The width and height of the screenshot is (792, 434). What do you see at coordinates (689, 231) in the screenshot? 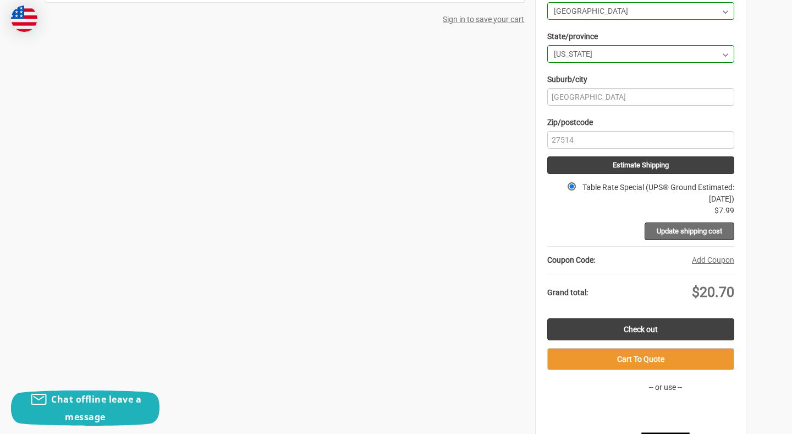
I see `input: Update shipping cost` at bounding box center [689, 231].